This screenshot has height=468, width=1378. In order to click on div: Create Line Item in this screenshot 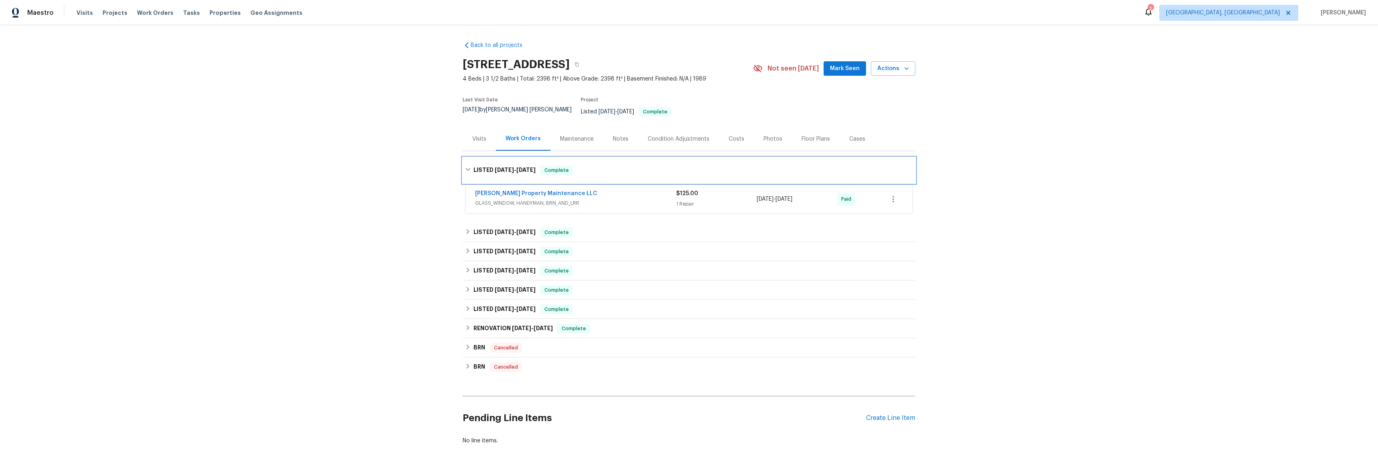, I will do `click(890, 418)`.